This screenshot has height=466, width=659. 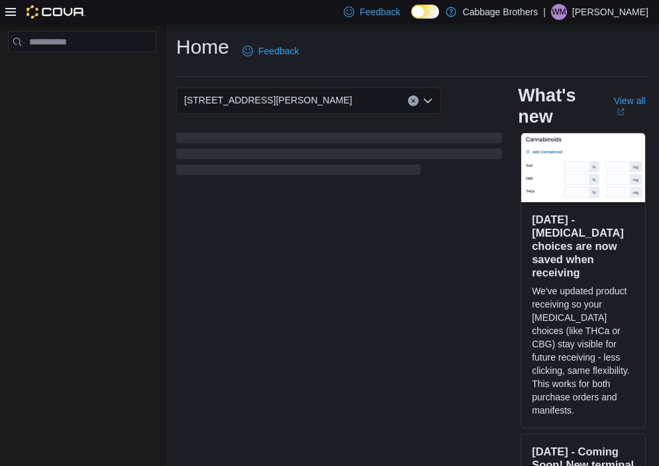 What do you see at coordinates (203, 47) in the screenshot?
I see `h1: Home` at bounding box center [203, 47].